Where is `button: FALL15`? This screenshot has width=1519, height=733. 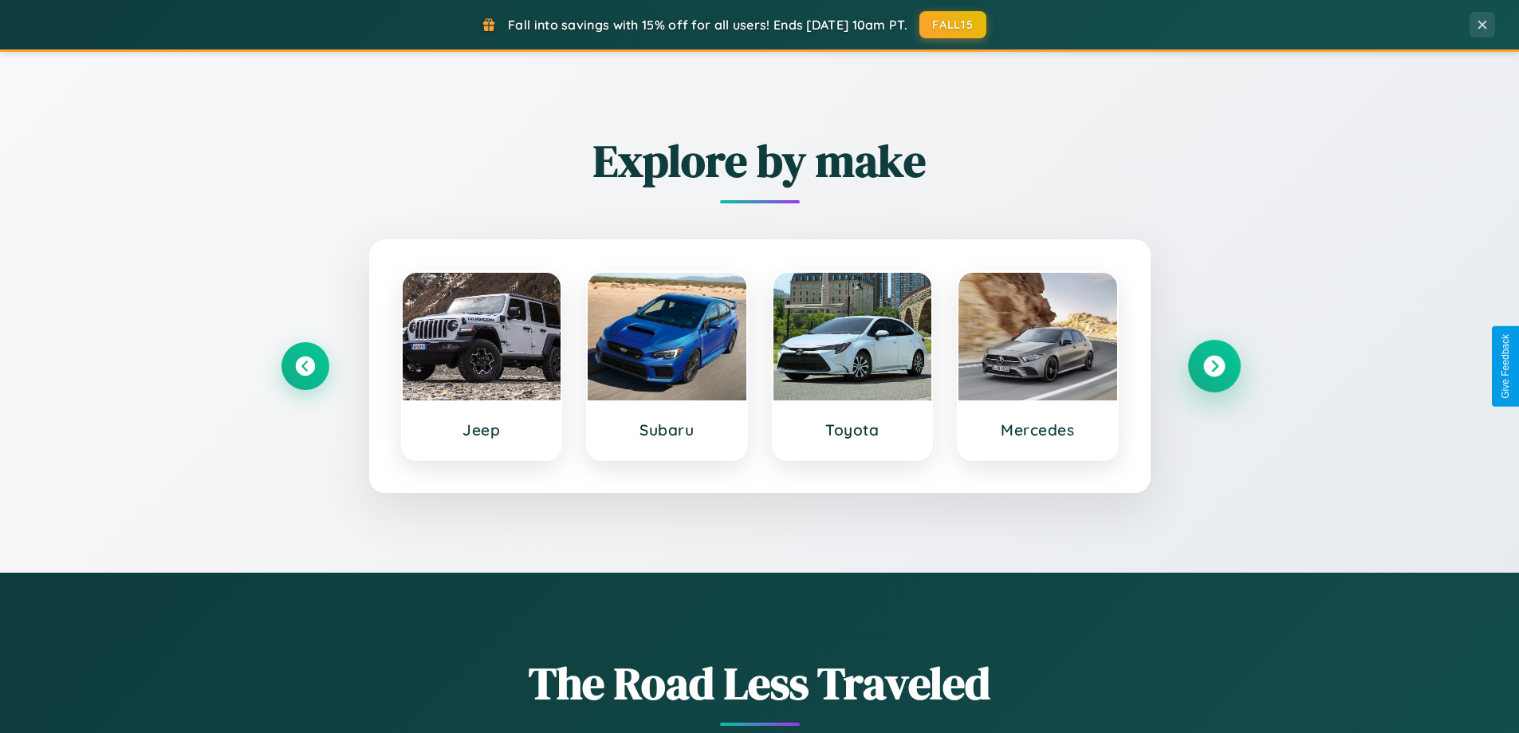
button: FALL15 is located at coordinates (953, 25).